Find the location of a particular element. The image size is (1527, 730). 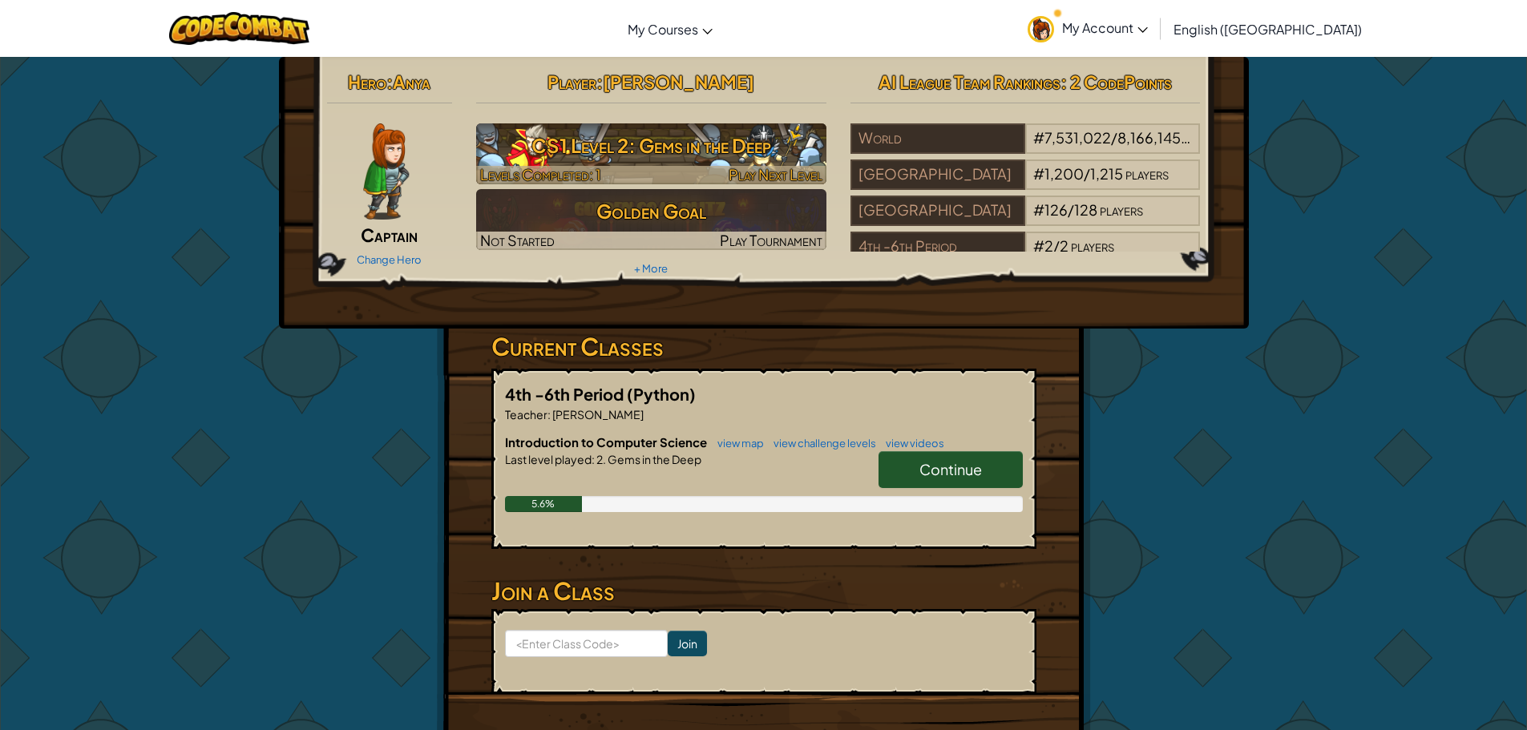

img: CS1 Level 2: Gems in the Deep is located at coordinates (651, 154).